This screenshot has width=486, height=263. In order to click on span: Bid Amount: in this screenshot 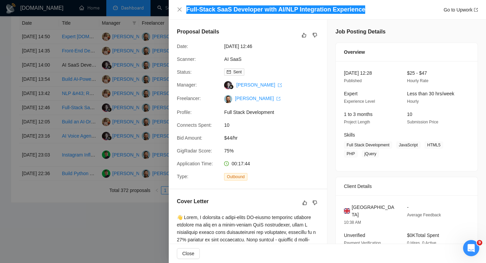, I will do `click(190, 138)`.